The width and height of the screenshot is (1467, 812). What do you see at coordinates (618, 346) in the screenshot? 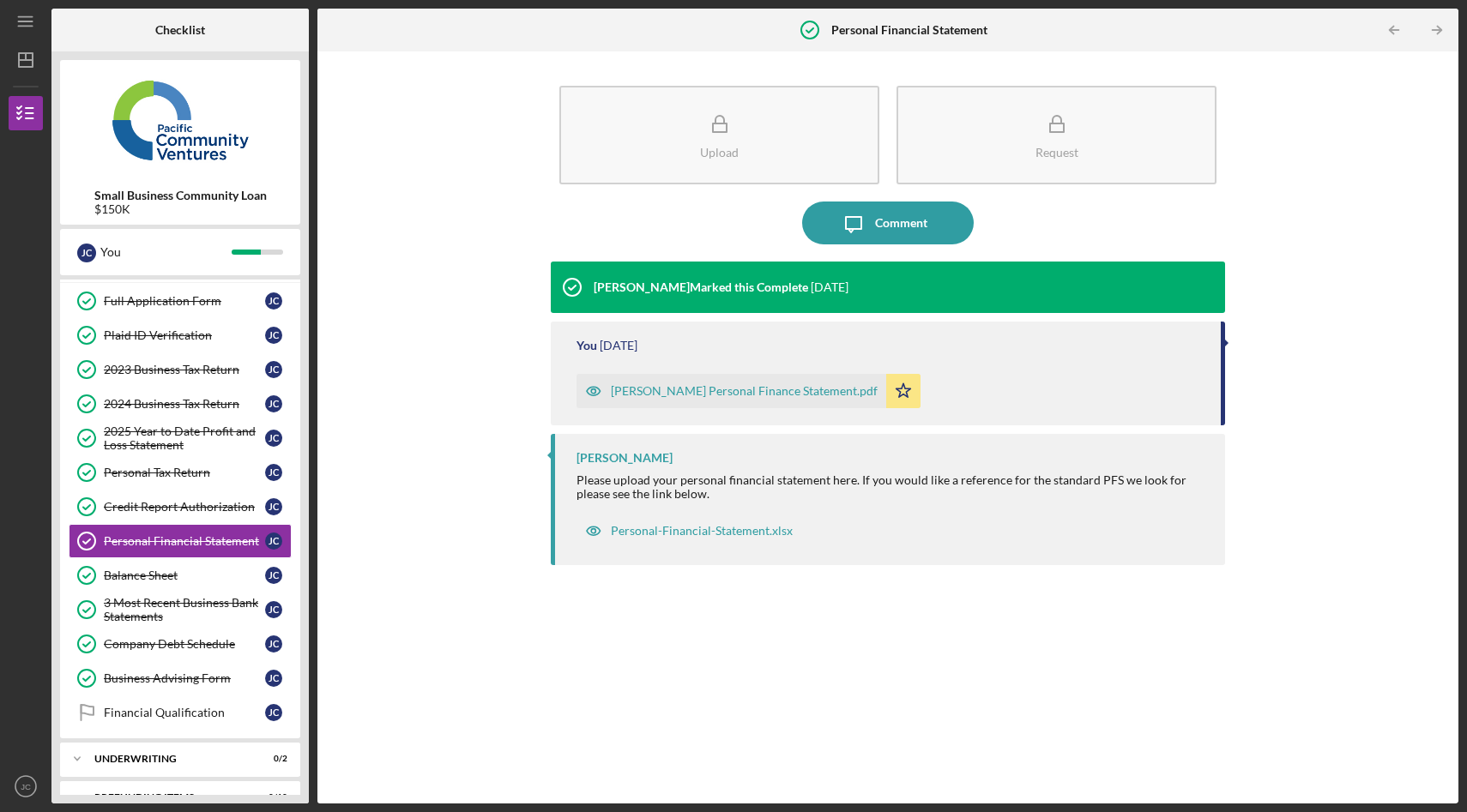
I see `time: 2025-07-21 22:47` at bounding box center [618, 346].